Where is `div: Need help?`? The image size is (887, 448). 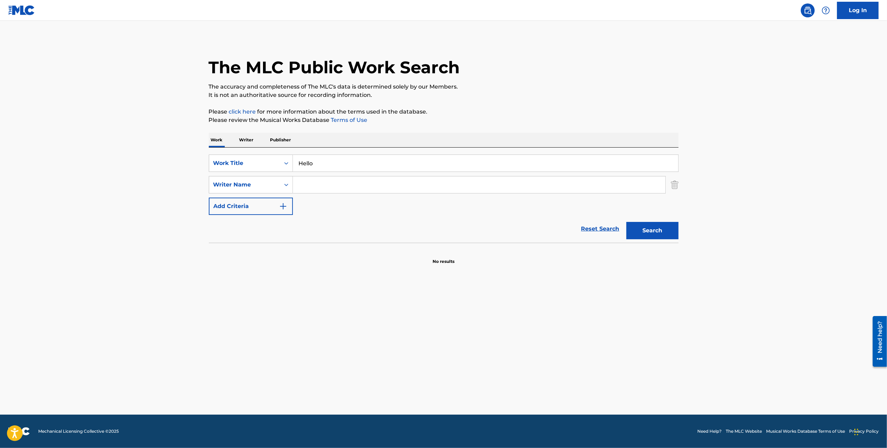
div: Need help? is located at coordinates (12, 24).